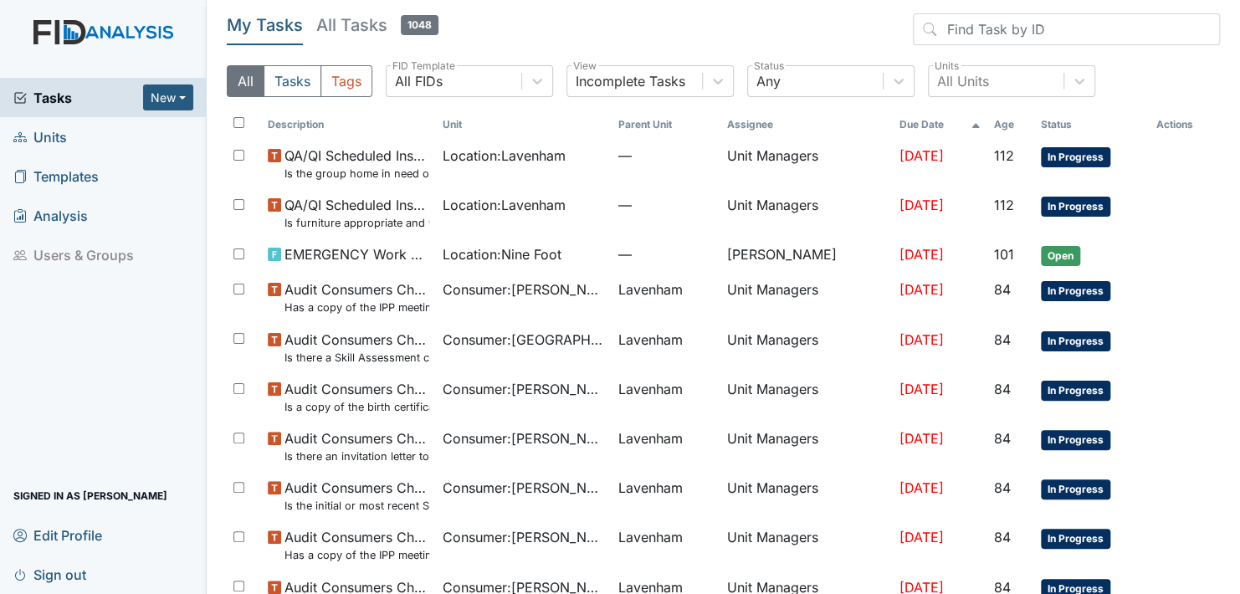 This screenshot has height=594, width=1240. What do you see at coordinates (419, 25) in the screenshot?
I see `span: 1048` at bounding box center [419, 25].